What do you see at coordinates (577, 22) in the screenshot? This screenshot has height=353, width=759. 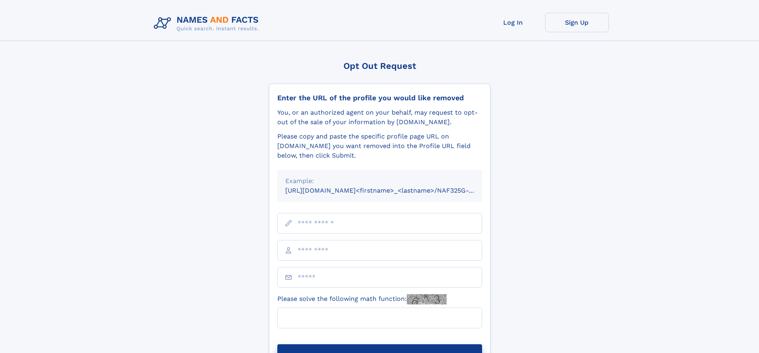 I see `a: Sign Up` at bounding box center [577, 22].